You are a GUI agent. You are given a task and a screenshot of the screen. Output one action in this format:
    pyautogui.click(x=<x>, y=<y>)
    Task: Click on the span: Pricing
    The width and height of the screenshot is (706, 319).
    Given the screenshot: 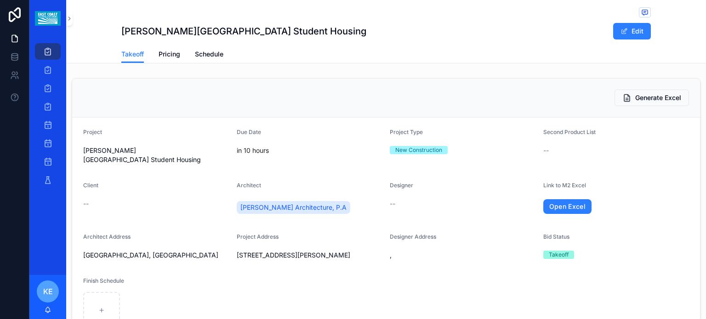 What is the action you would take?
    pyautogui.click(x=169, y=54)
    